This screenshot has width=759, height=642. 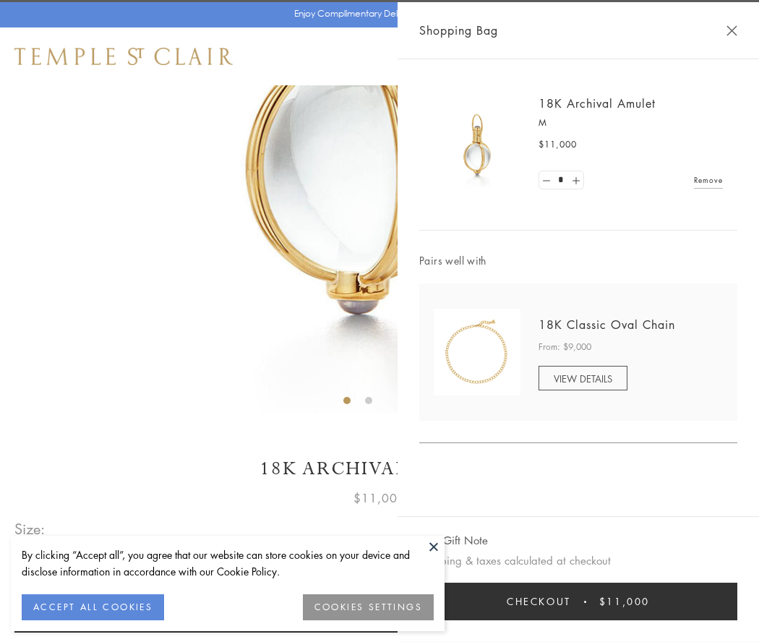 What do you see at coordinates (538, 601) in the screenshot?
I see `span: Checkout` at bounding box center [538, 601].